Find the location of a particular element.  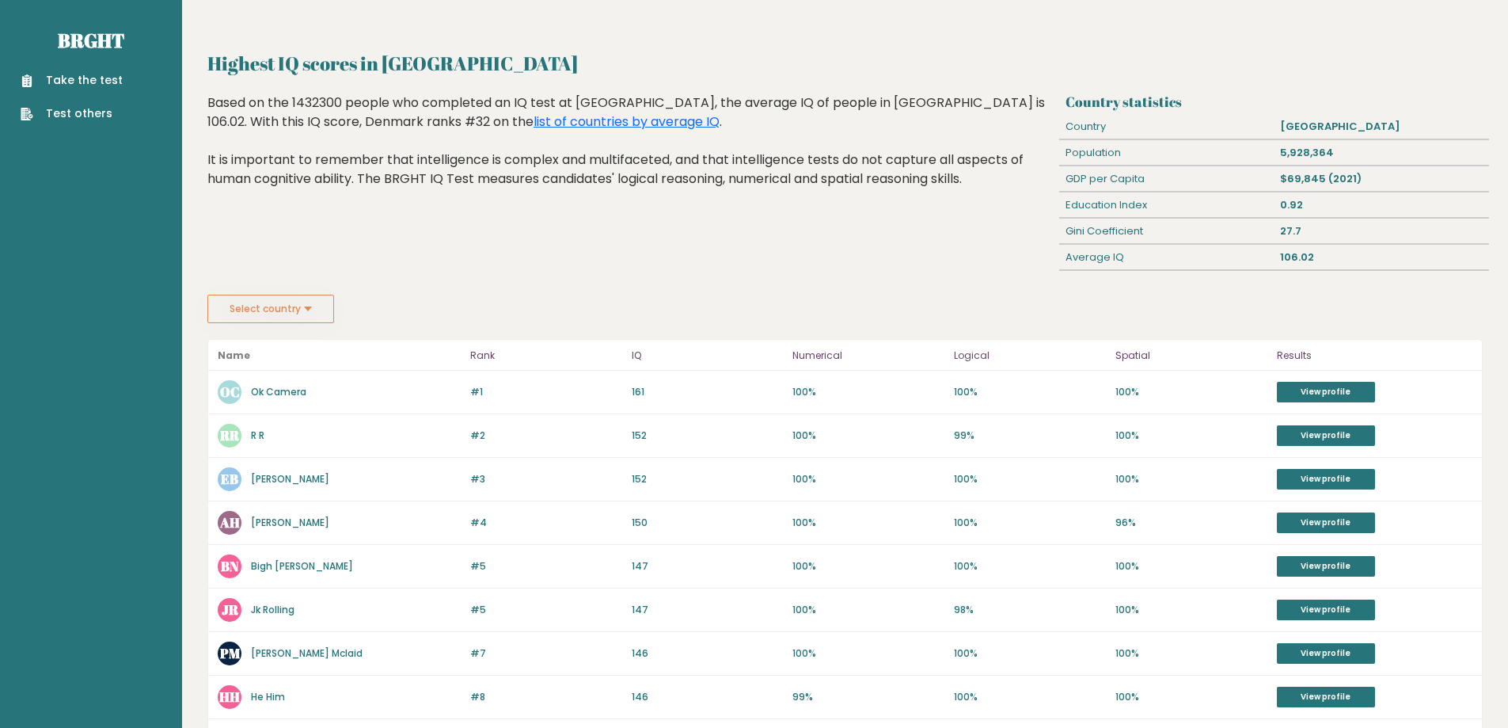

p: Numerical is located at coordinates (869, 356).